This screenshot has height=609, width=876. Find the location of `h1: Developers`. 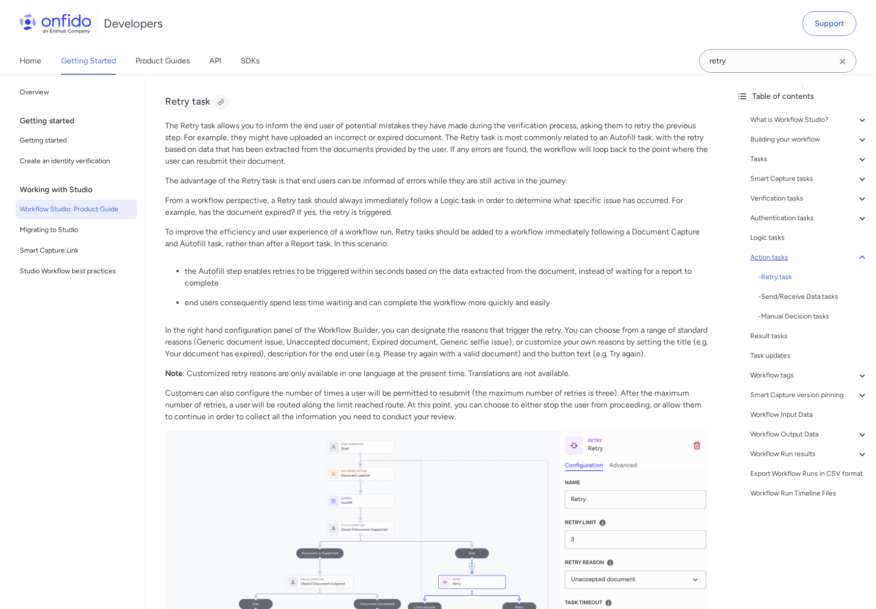

h1: Developers is located at coordinates (133, 24).